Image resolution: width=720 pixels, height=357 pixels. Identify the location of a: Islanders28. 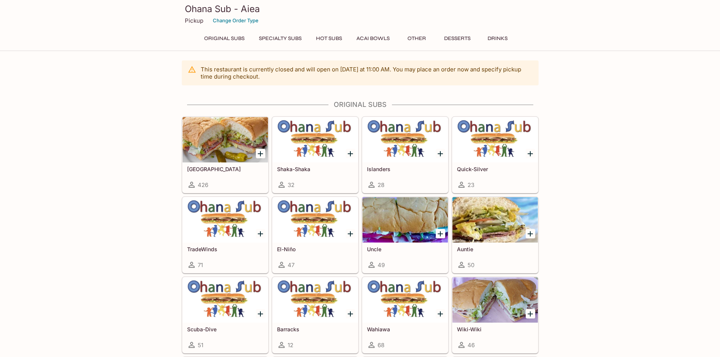
(405, 155).